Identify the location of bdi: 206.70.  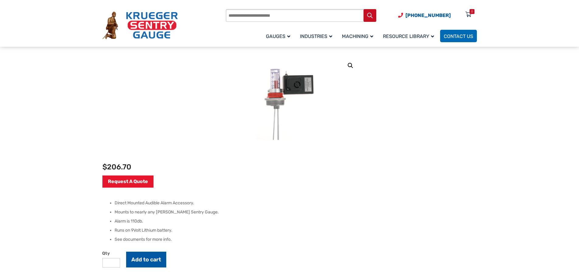
(117, 167).